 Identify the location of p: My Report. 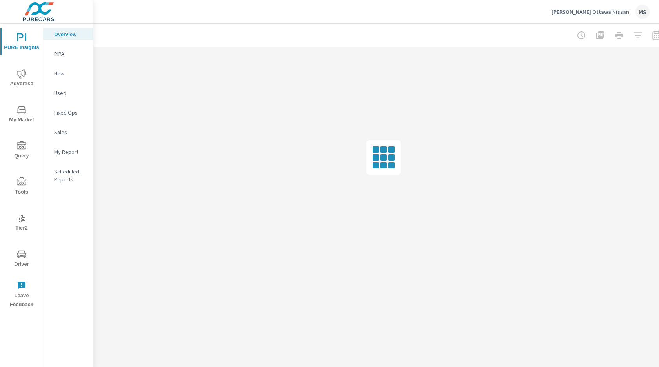
(70, 152).